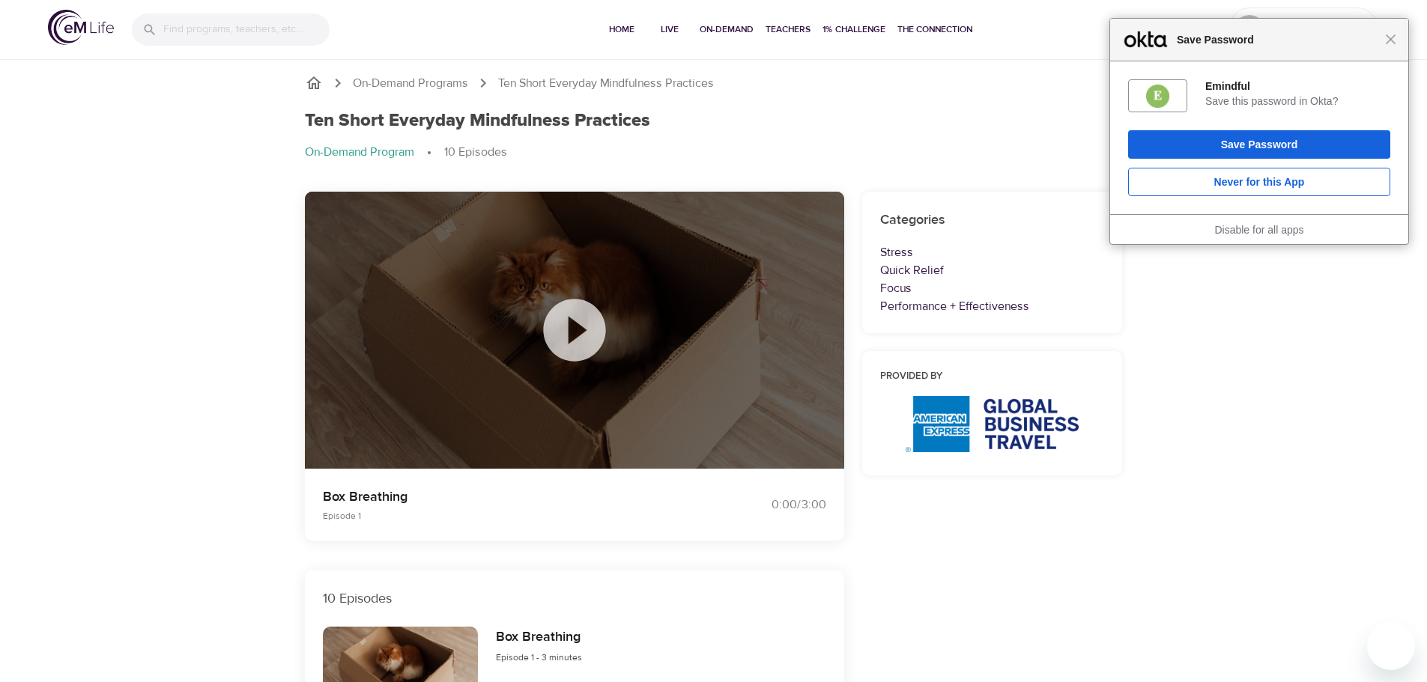  What do you see at coordinates (360, 152) in the screenshot?
I see `p: On-Demand Program` at bounding box center [360, 152].